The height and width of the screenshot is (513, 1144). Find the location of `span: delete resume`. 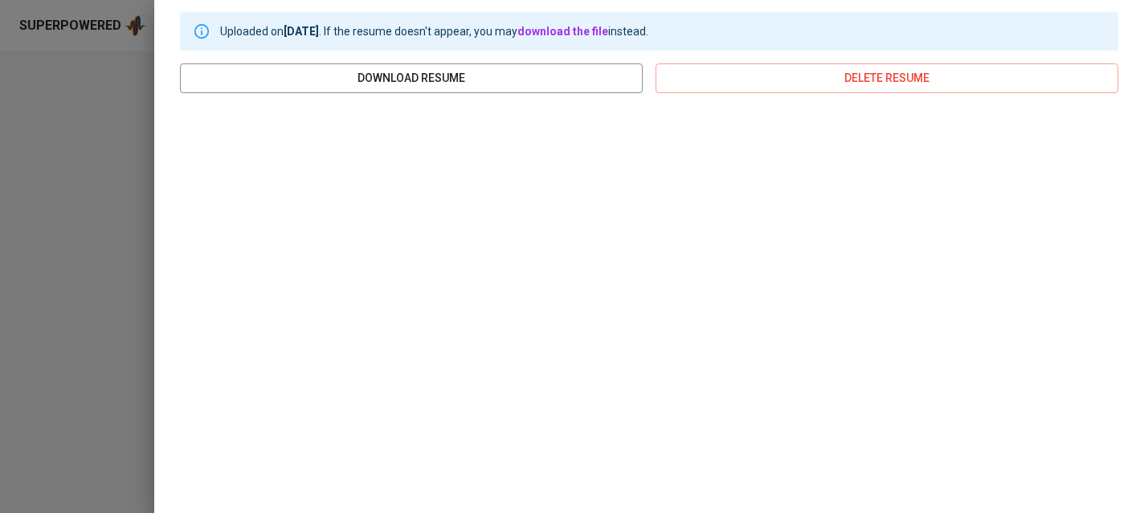

span: delete resume is located at coordinates (887, 78).